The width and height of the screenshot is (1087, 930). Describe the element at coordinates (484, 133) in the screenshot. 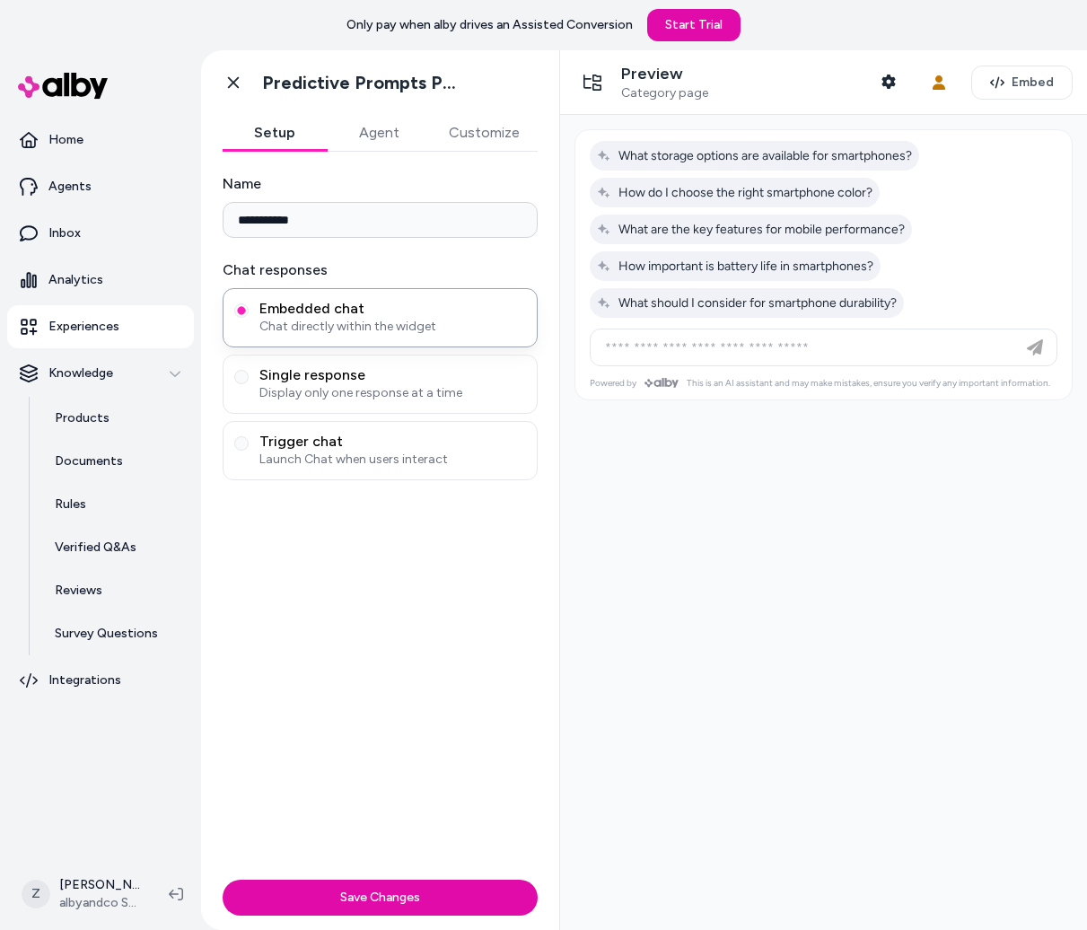

I see `button: Customize` at that location.